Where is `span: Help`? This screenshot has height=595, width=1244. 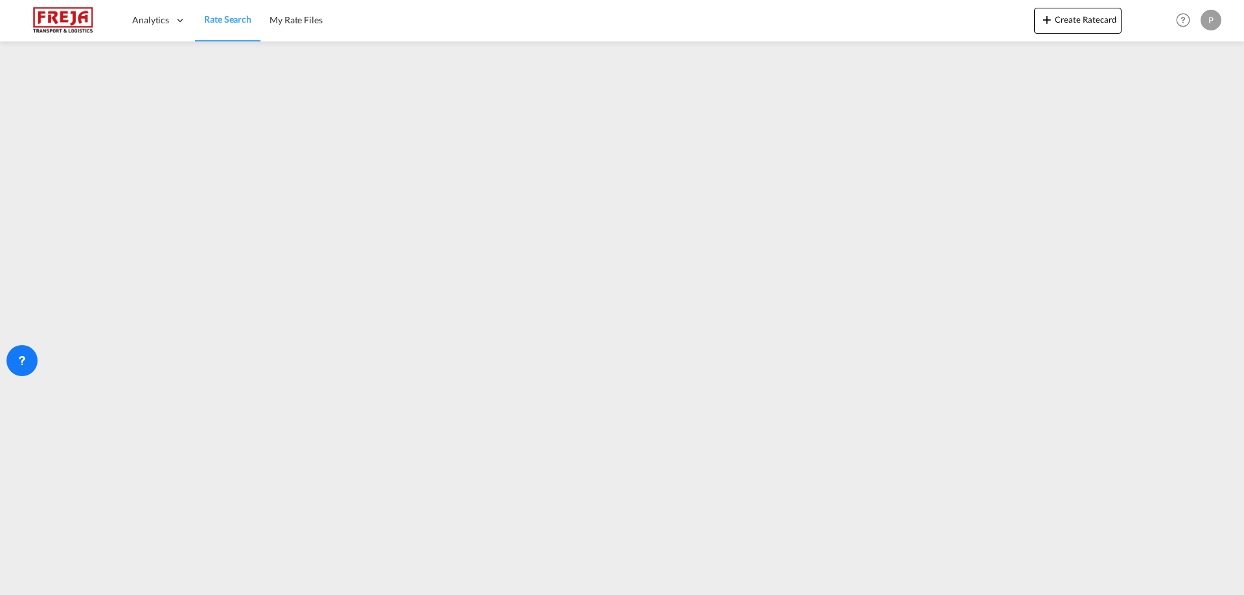 span: Help is located at coordinates (1183, 20).